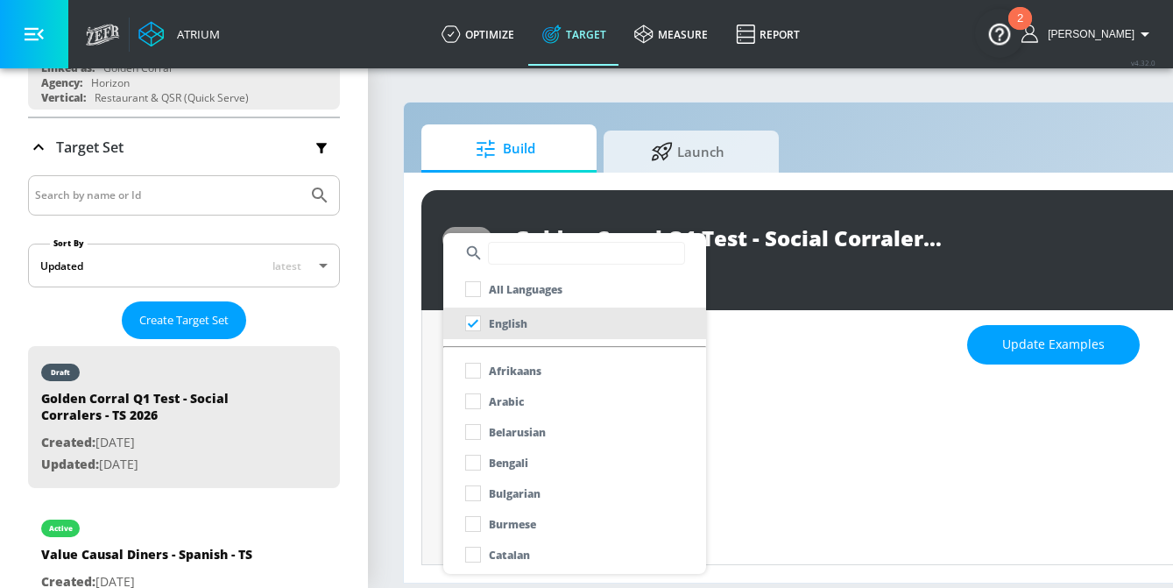  What do you see at coordinates (508, 323) in the screenshot?
I see `p: English` at bounding box center [508, 323].